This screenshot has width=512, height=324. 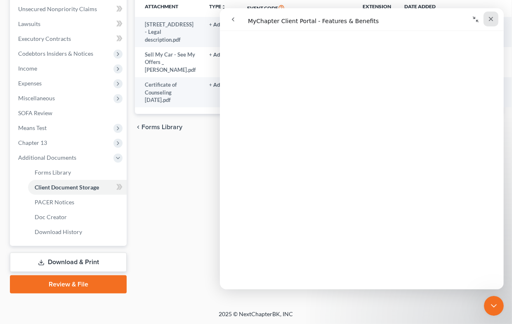 I want to click on span: Unsecured Nonpriority Claims, so click(x=57, y=9).